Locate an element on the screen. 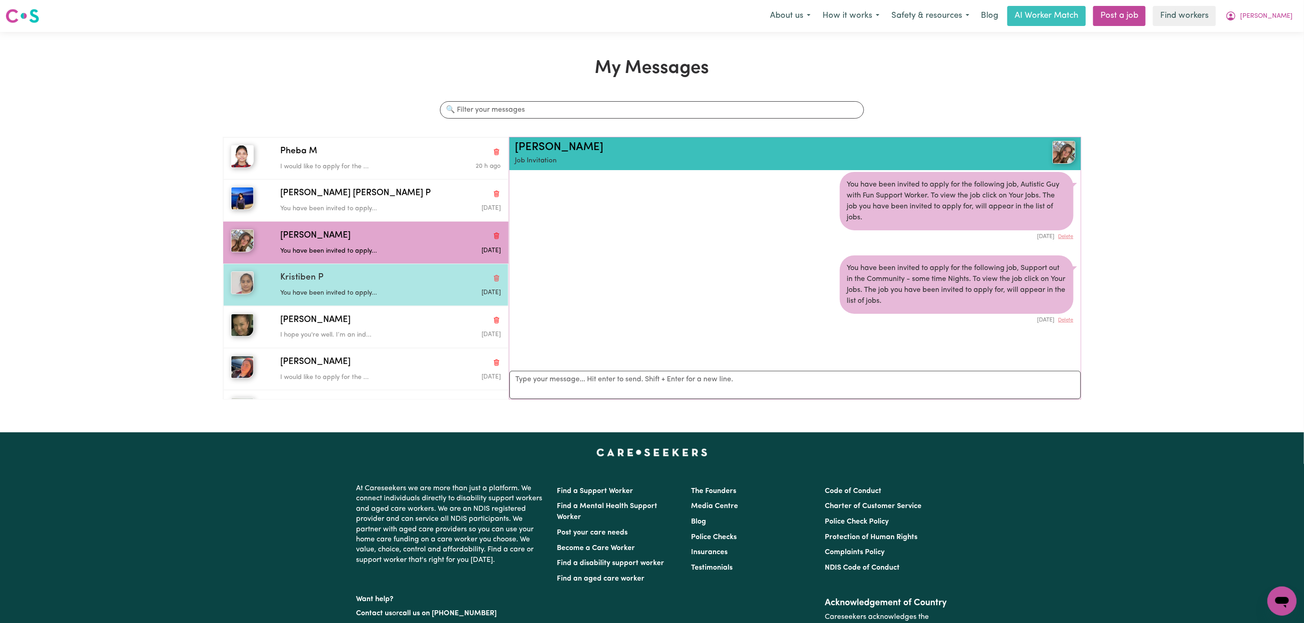 The width and height of the screenshot is (1304, 623). p: Want help? is located at coordinates (451, 598).